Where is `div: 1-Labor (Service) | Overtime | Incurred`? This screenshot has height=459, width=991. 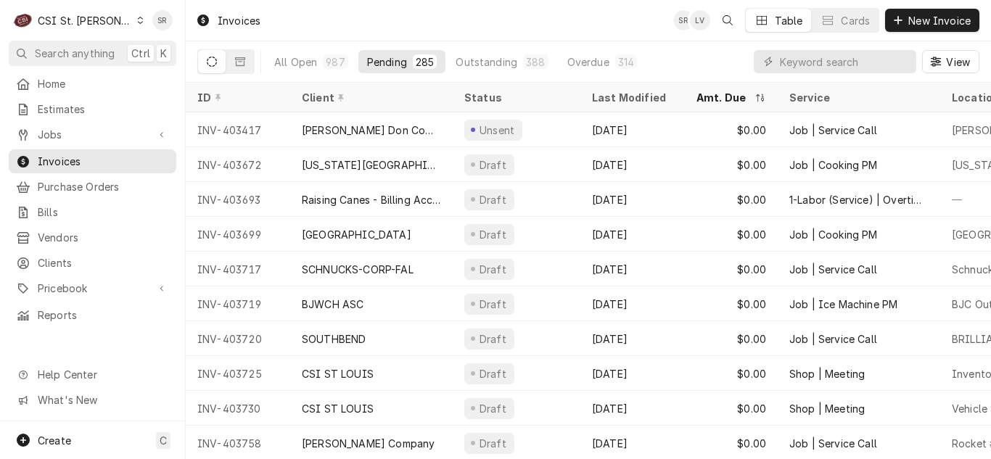 div: 1-Labor (Service) | Overtime | Incurred is located at coordinates (859, 199).